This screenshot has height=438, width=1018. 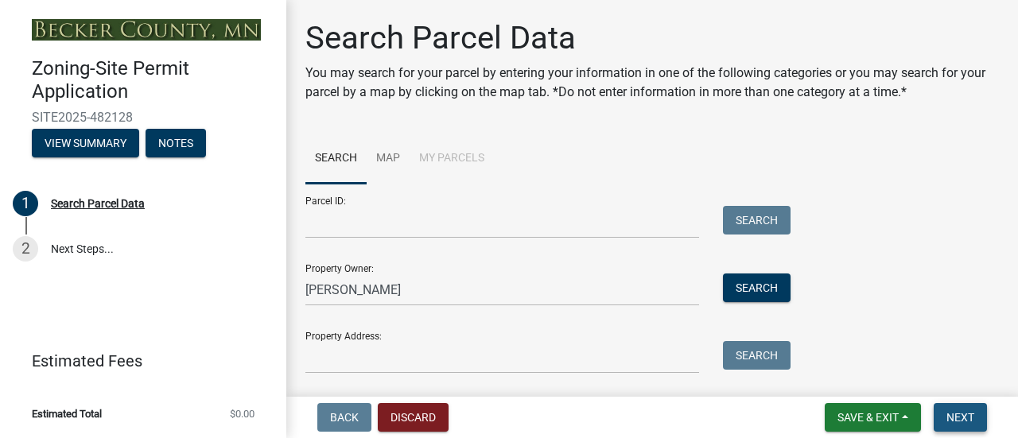 What do you see at coordinates (960, 418) in the screenshot?
I see `span: Next` at bounding box center [960, 418].